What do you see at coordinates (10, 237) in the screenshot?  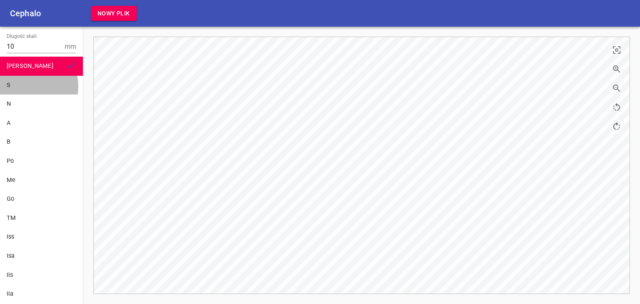 I see `span: Iss` at bounding box center [10, 237].